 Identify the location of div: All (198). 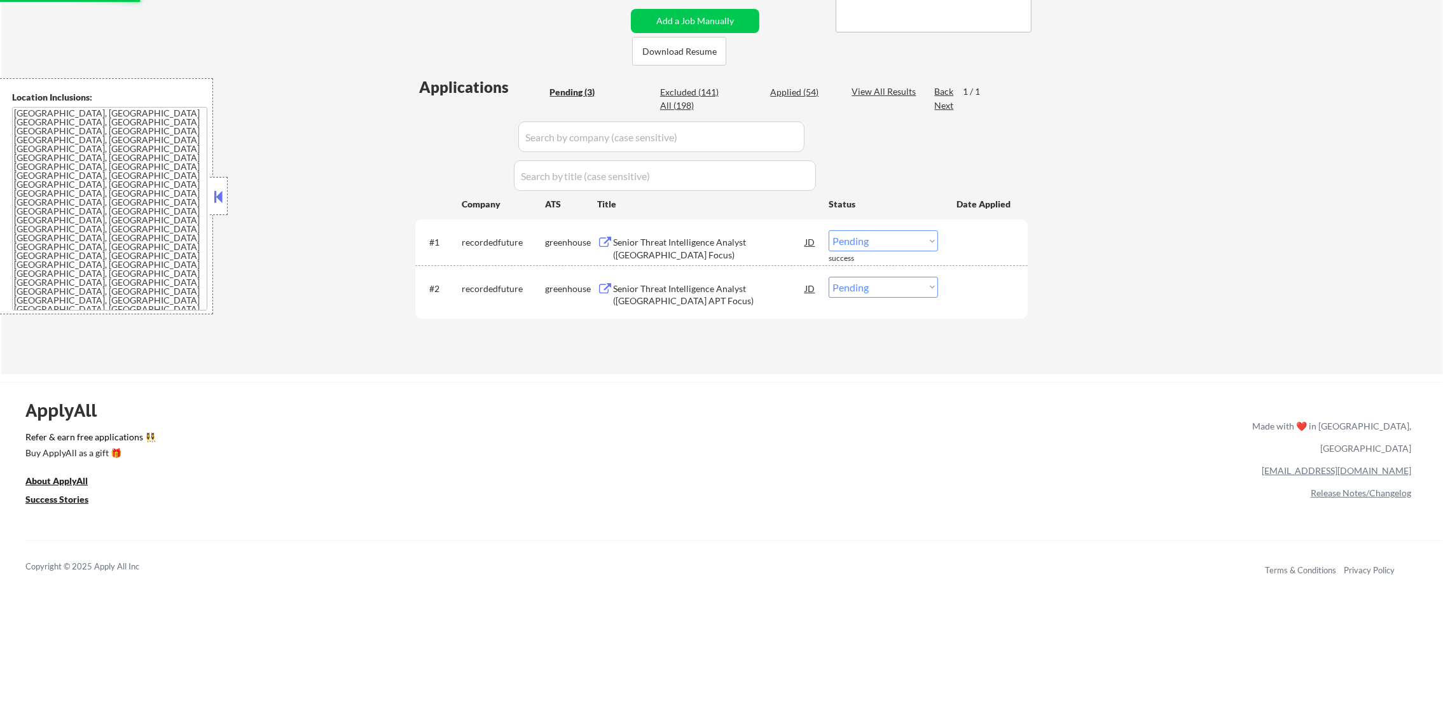
(692, 106).